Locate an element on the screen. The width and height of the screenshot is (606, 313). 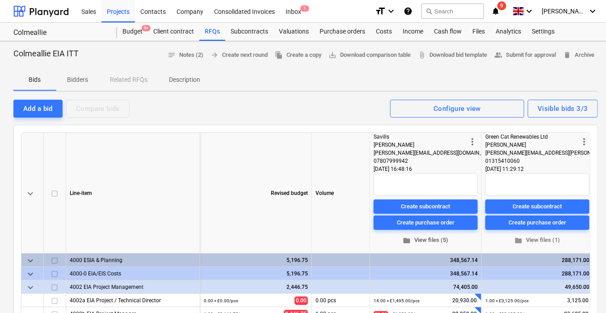
span: Notes (2) is located at coordinates (186, 55).